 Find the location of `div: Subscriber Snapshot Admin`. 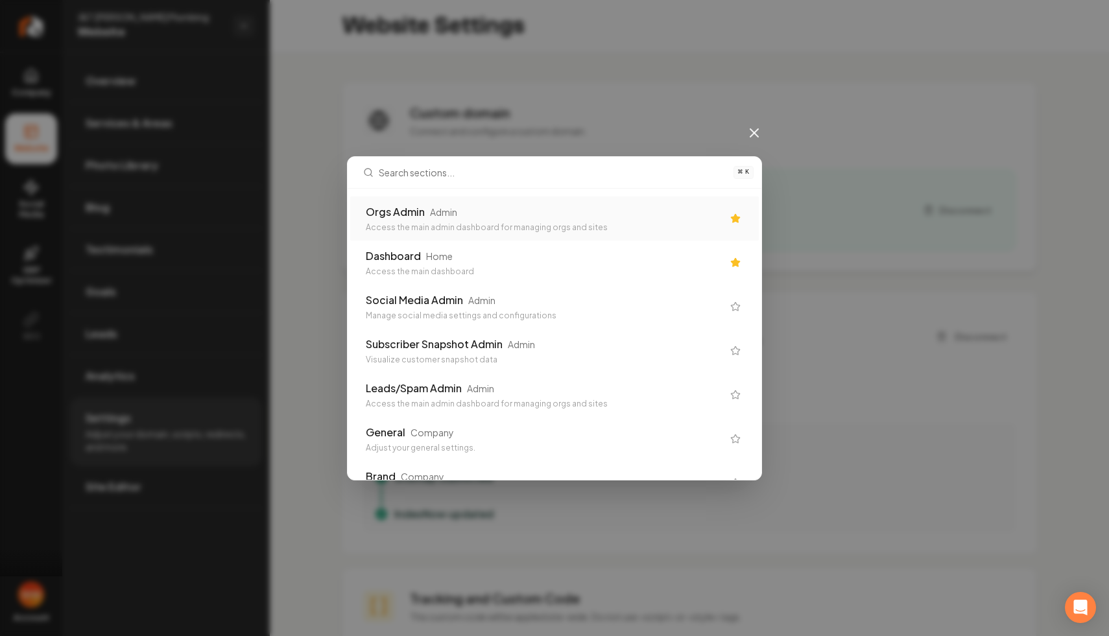

div: Subscriber Snapshot Admin is located at coordinates (434, 344).